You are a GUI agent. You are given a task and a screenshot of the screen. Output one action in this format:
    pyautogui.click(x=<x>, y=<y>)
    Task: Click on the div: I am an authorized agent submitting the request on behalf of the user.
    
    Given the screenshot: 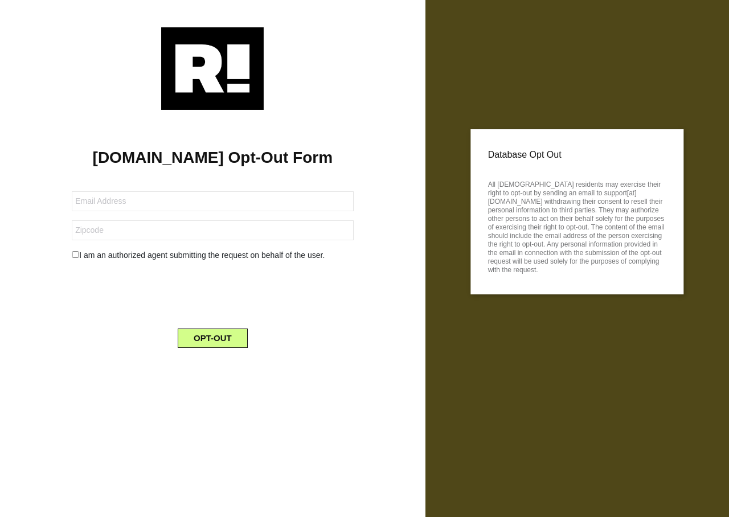 What is the action you would take?
    pyautogui.click(x=212, y=255)
    